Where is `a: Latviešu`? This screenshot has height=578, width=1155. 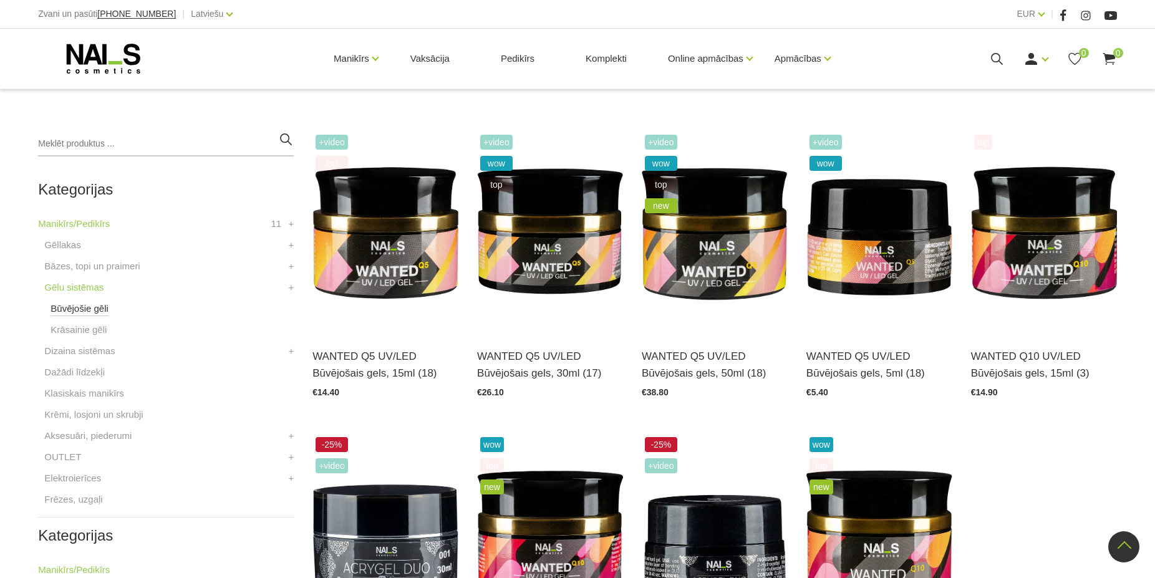 a: Latviešu is located at coordinates (207, 14).